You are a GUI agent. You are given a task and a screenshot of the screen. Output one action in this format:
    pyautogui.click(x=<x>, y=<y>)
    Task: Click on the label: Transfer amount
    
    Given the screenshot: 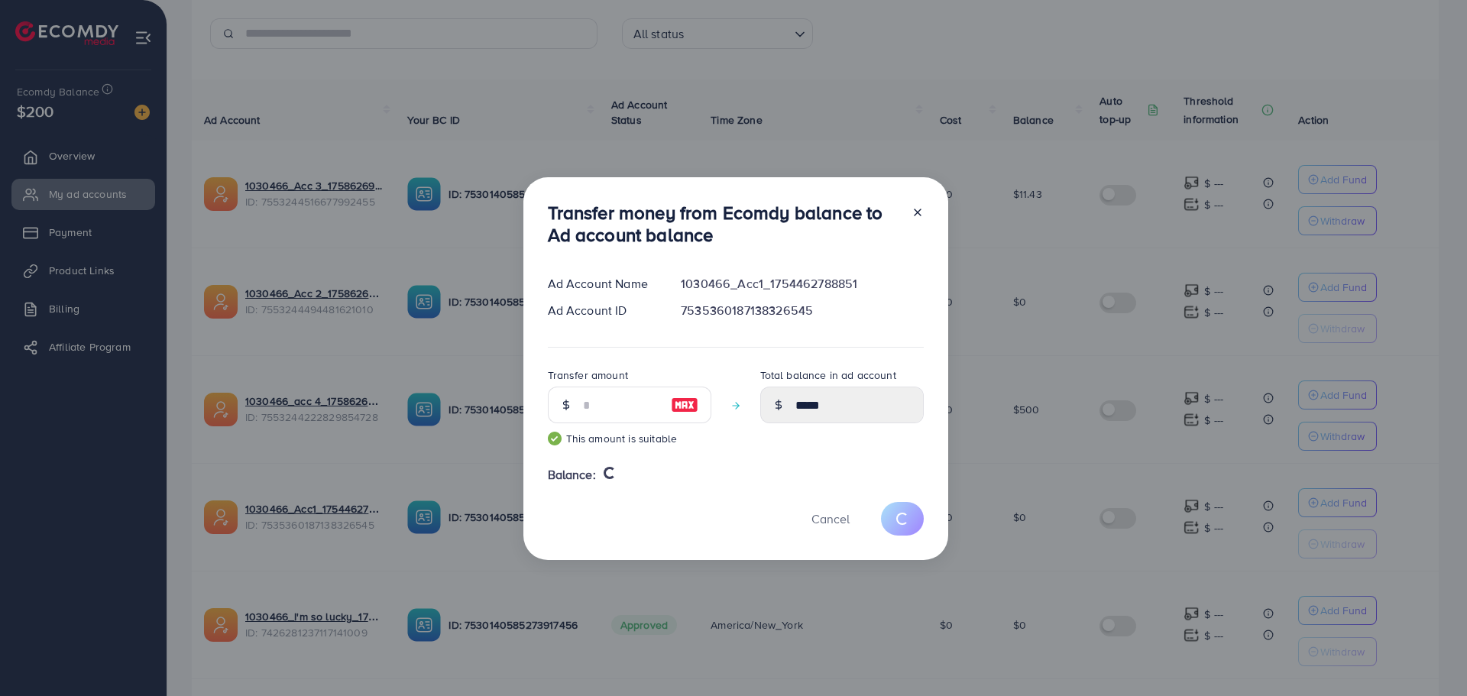 What is the action you would take?
    pyautogui.click(x=587, y=375)
    